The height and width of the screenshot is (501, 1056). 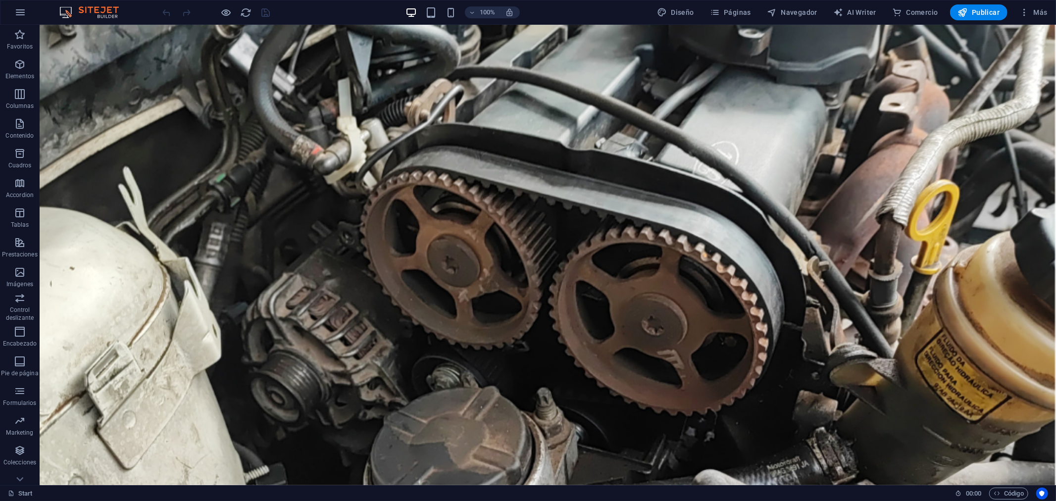 I want to click on i: Al redimensionar, ajustar el nivel de zoom automáticamente para ajustarse al dispositivo elegido., so click(x=510, y=12).